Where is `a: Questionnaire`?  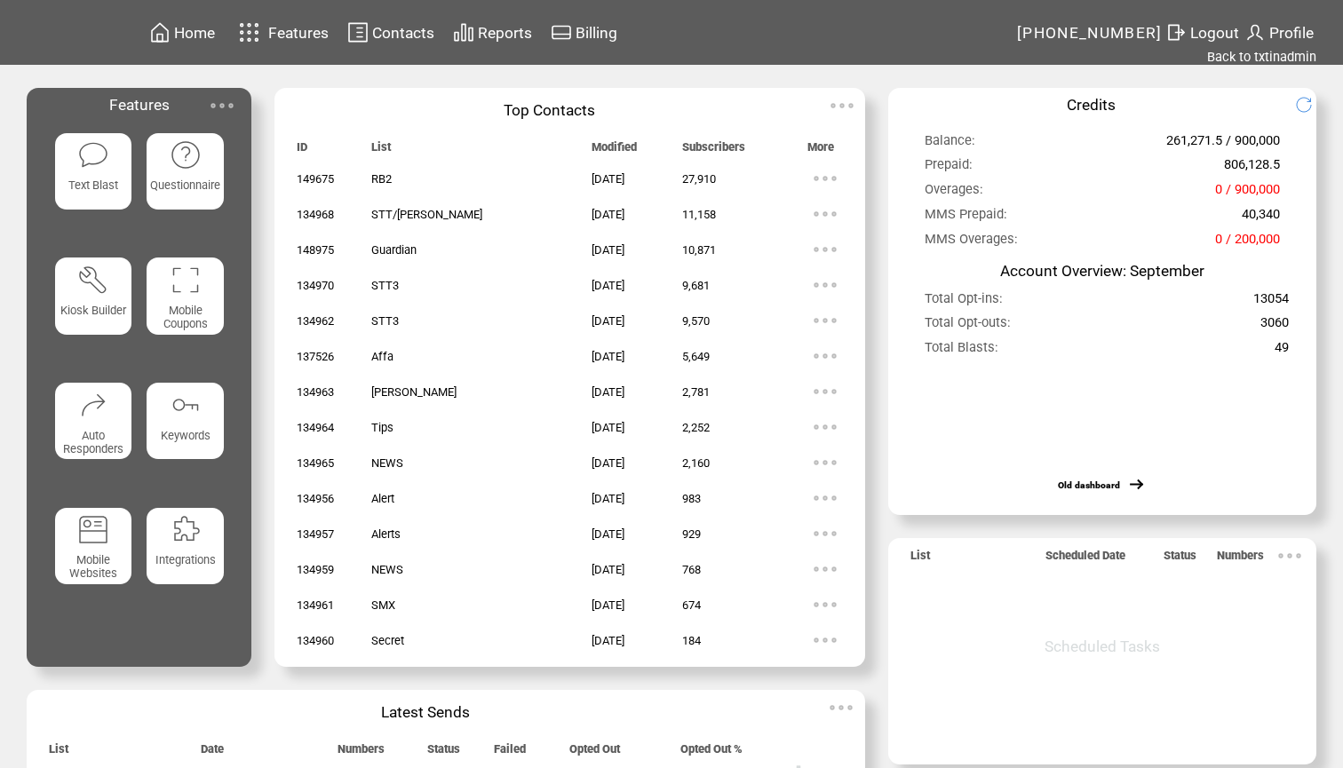
a: Questionnaire is located at coordinates (185, 187).